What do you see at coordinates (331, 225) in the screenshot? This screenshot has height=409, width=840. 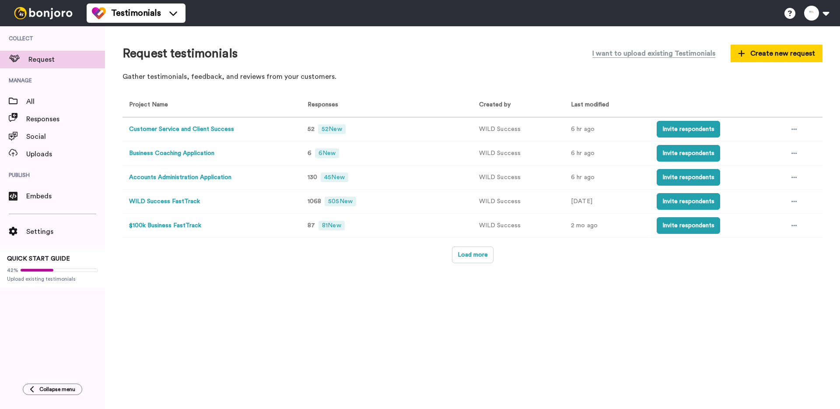 I see `span: 81 New` at bounding box center [331, 225].